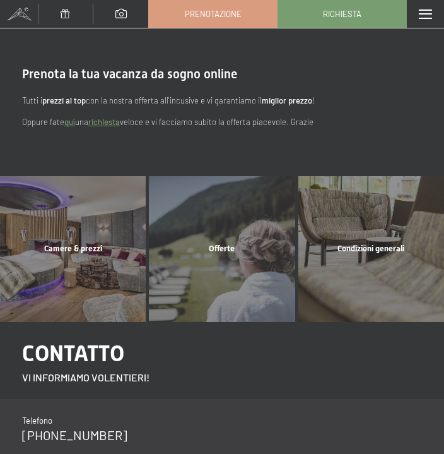  I want to click on a: richiesta, so click(104, 122).